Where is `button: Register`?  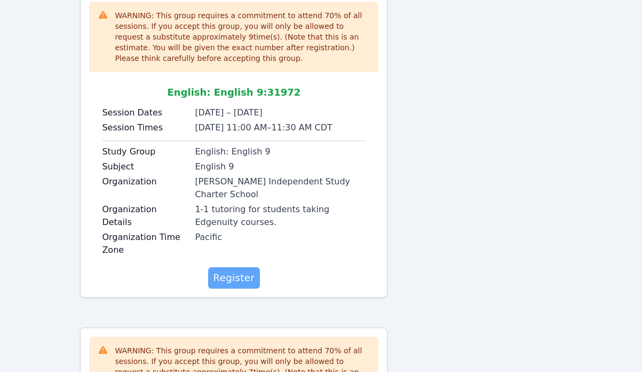
button: Register is located at coordinates (234, 278).